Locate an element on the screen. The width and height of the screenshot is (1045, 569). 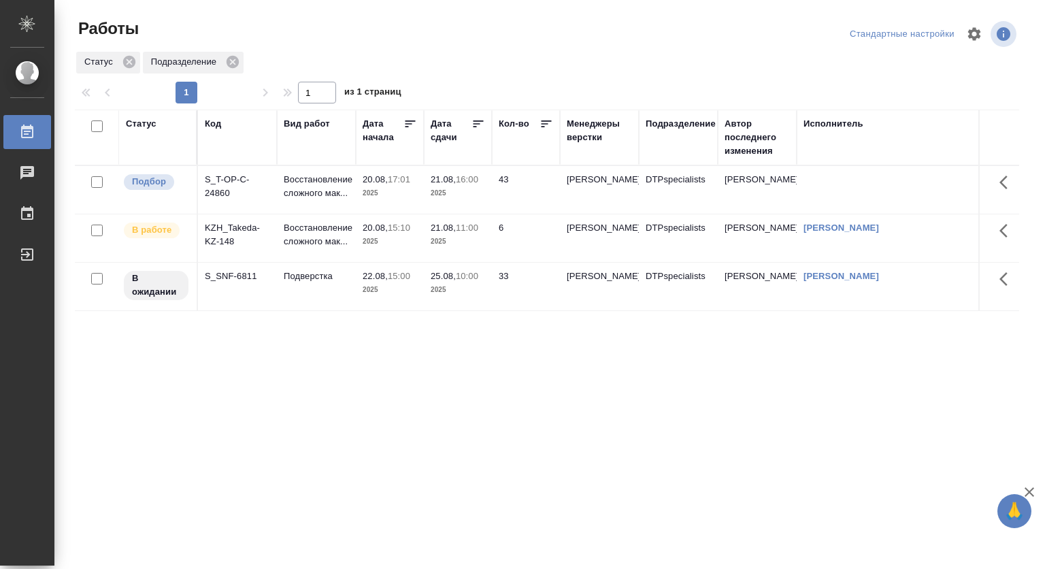
div: KZH_Takeda-KZ-148 is located at coordinates (237, 235).